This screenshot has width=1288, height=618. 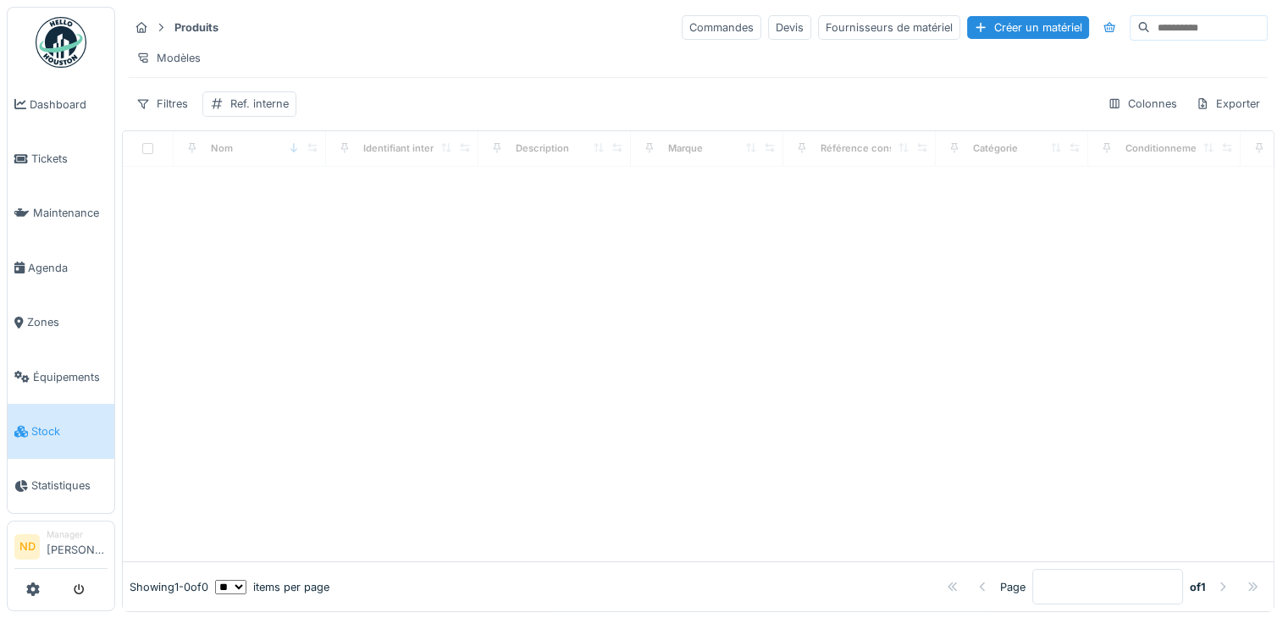 I want to click on div: Référence constructeur, so click(x=875, y=148).